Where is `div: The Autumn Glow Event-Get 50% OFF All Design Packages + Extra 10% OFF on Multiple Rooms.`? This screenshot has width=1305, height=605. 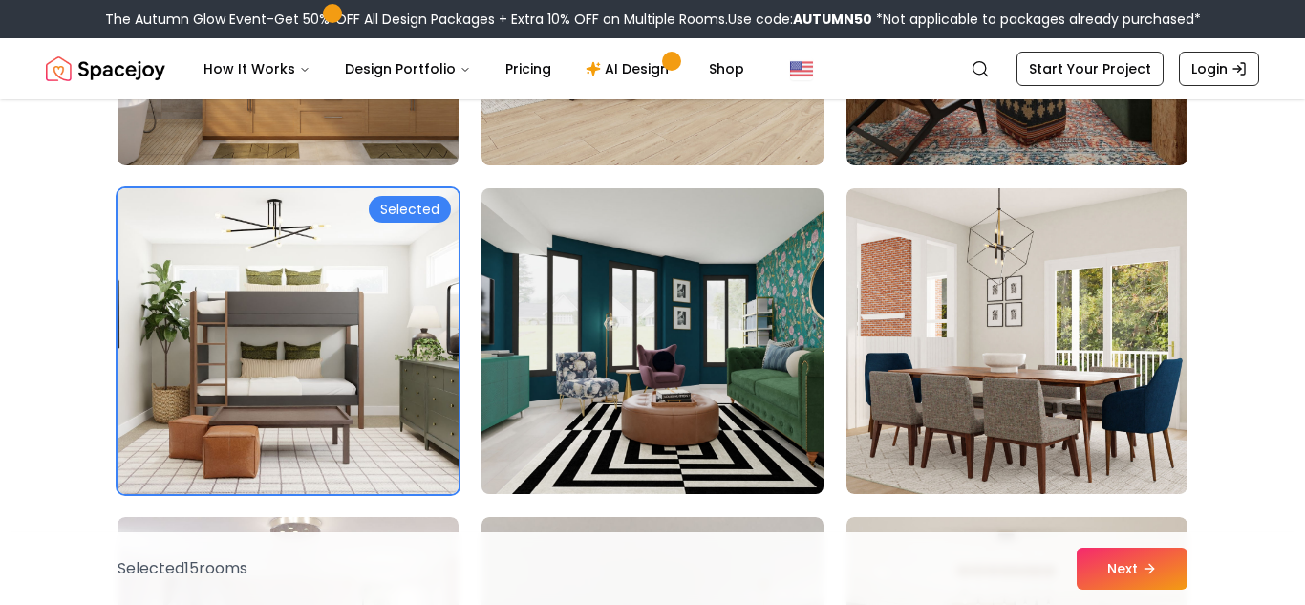 div: The Autumn Glow Event-Get 50% OFF All Design Packages + Extra 10% OFF on Multiple Rooms. is located at coordinates (652, 19).